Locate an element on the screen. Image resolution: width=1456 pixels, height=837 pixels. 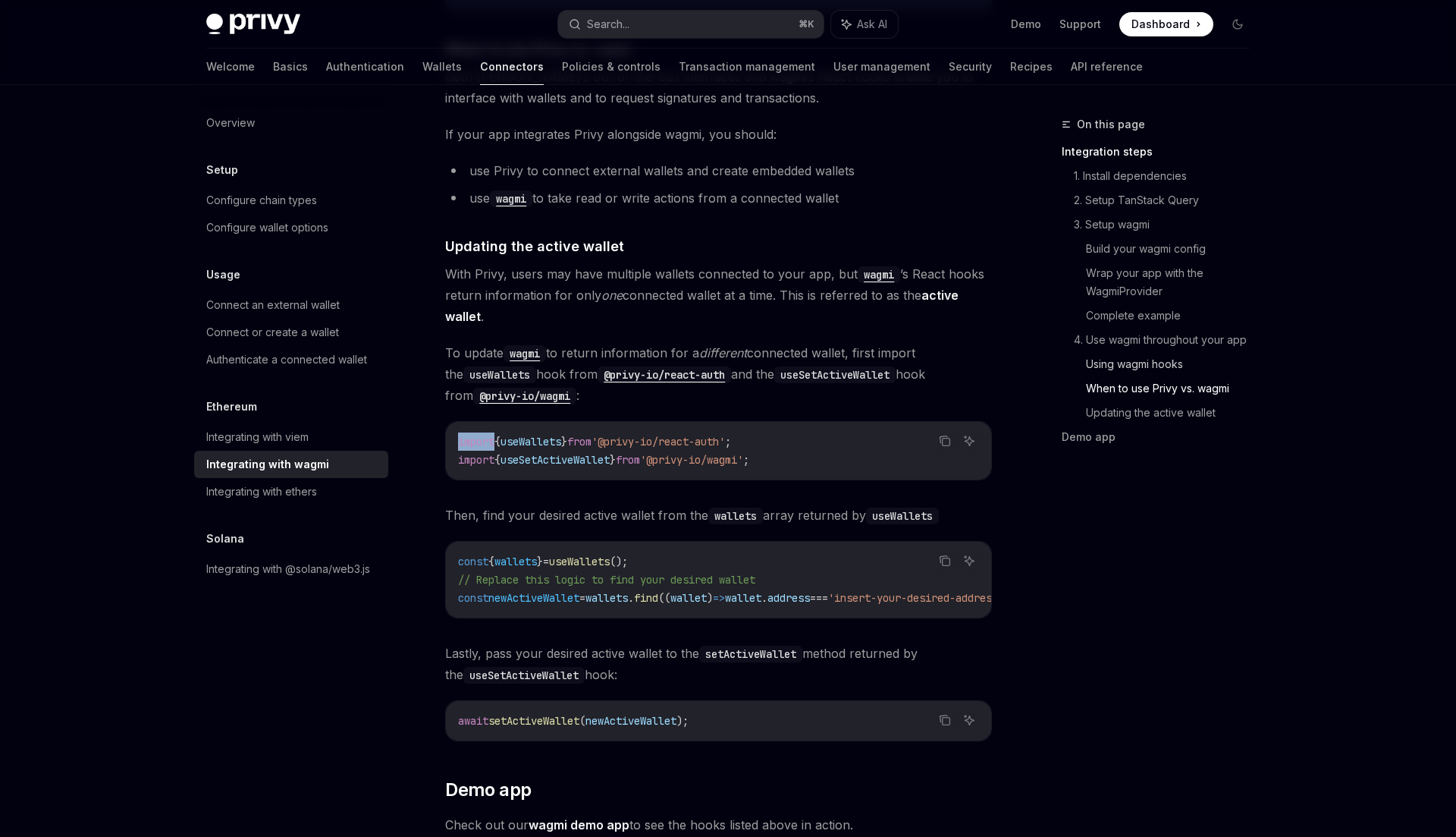
span: Demo app is located at coordinates (488, 790).